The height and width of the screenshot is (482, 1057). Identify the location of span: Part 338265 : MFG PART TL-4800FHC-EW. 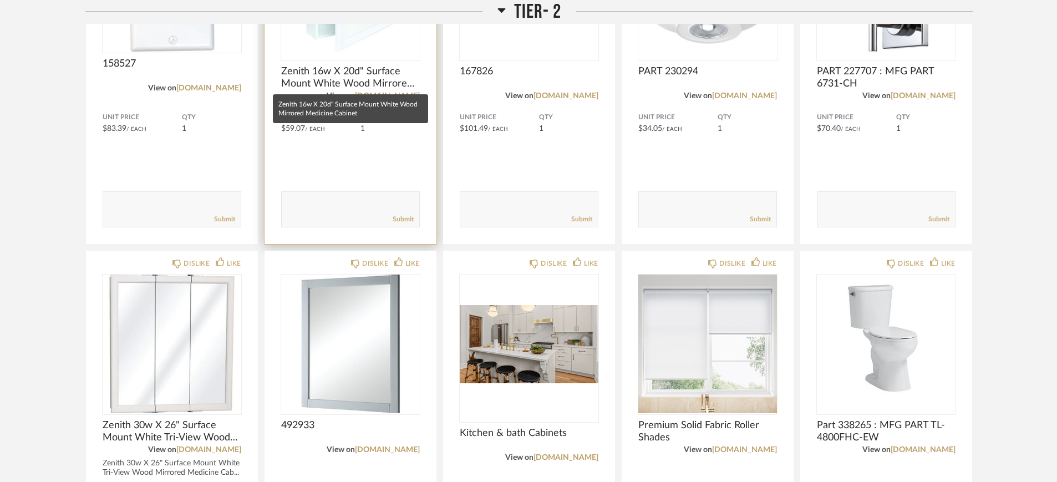
(886, 431).